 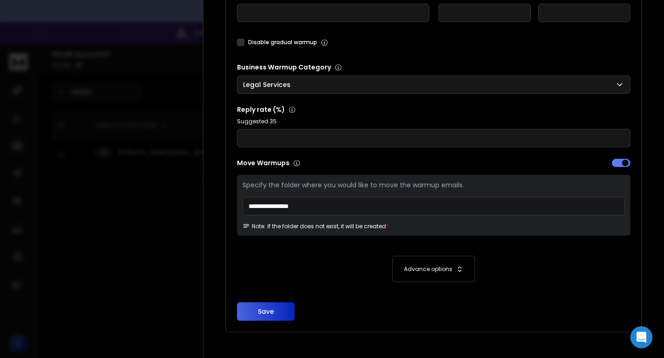 What do you see at coordinates (254, 227) in the screenshot?
I see `span: Note:` at bounding box center [254, 227].